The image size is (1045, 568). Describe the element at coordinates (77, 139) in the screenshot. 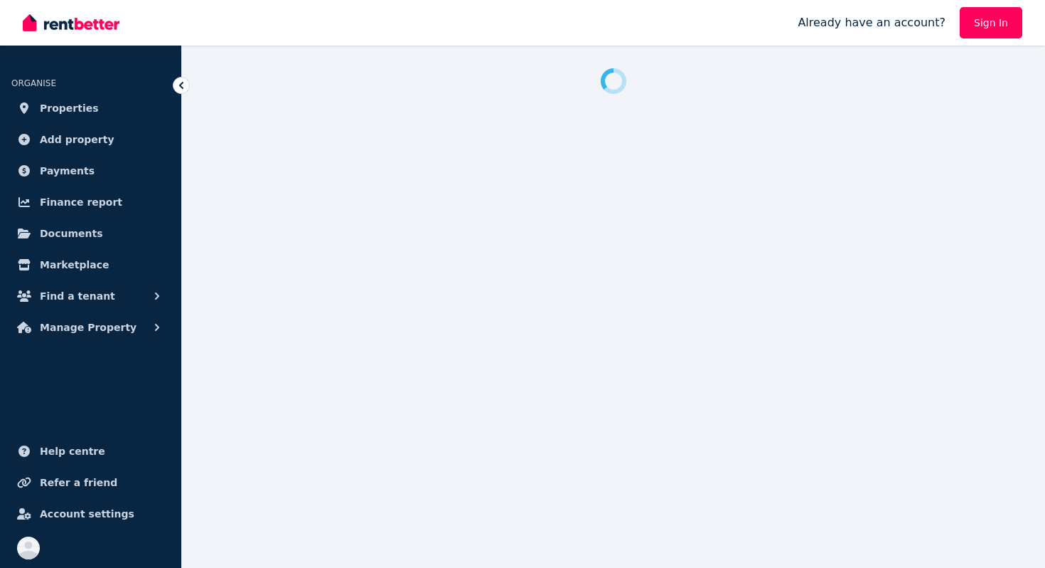

I see `span: Add property` at that location.